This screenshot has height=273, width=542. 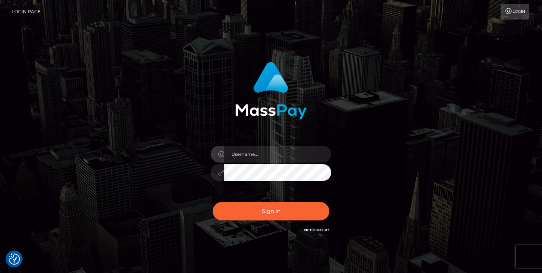 I want to click on input: Username..., so click(x=278, y=154).